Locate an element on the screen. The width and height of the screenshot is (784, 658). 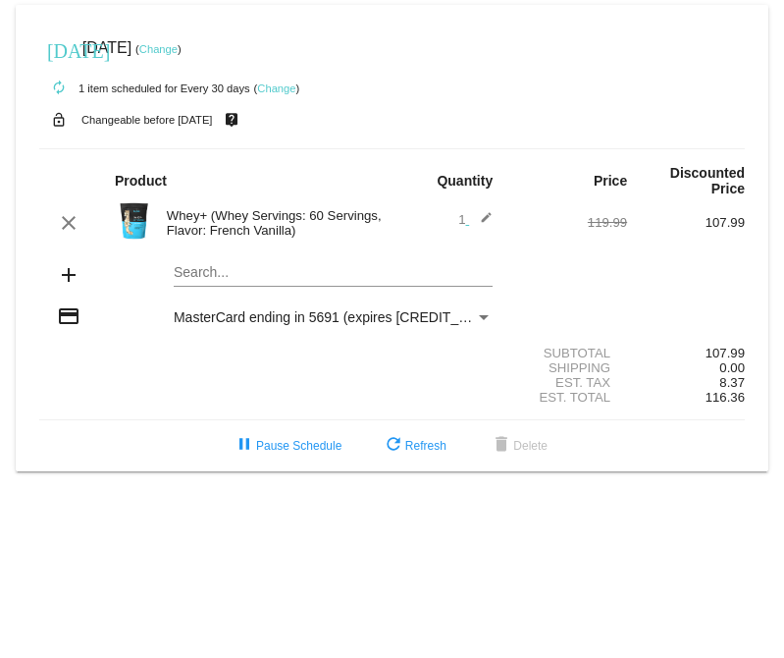
mat-icon: add is located at coordinates (69, 275).